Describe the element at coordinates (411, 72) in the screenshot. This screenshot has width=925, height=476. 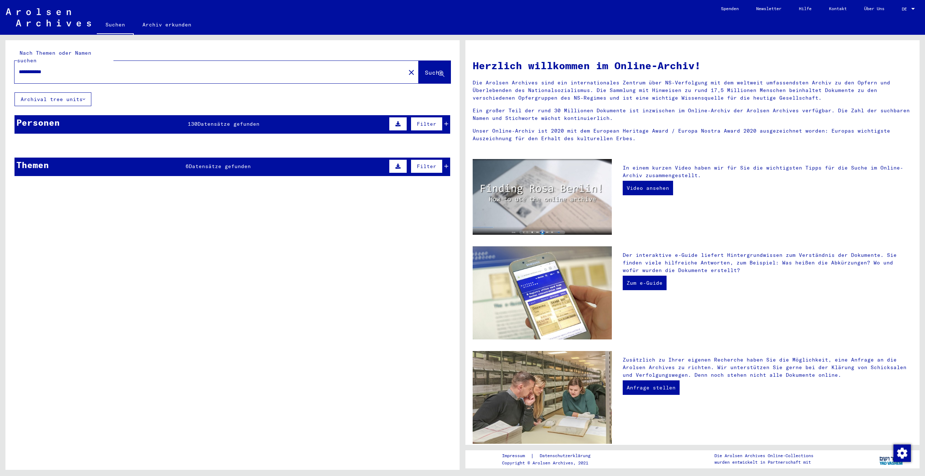
I see `button: Clear` at that location.